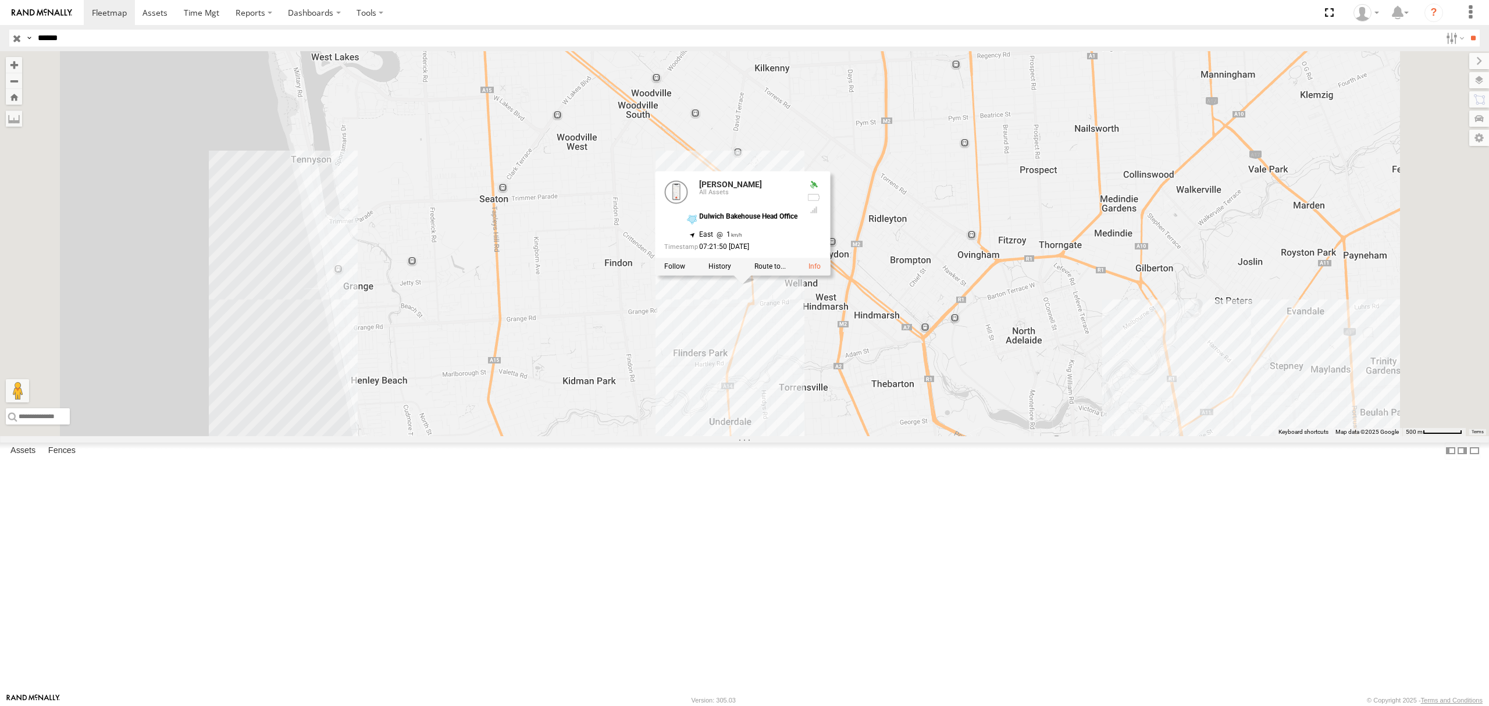  Describe the element at coordinates (748, 193) in the screenshot. I see `div: All Assets` at that location.